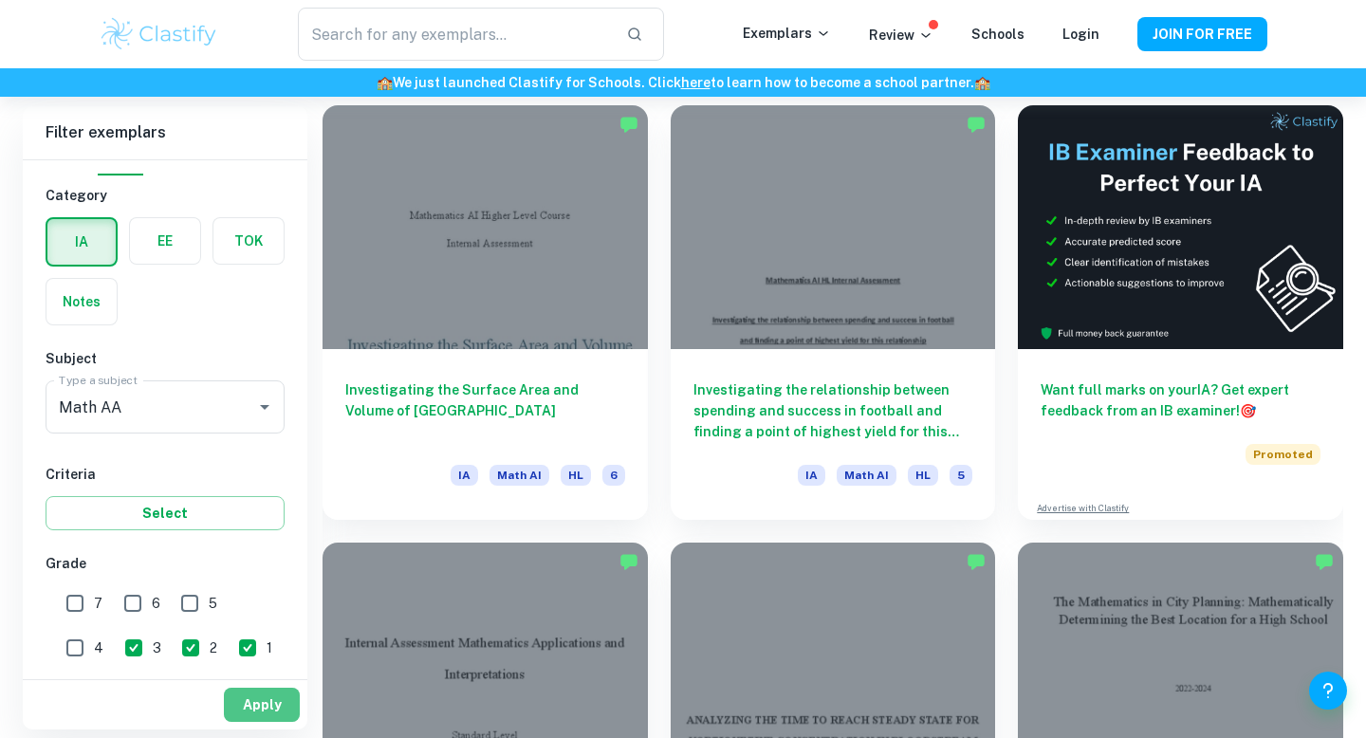  Describe the element at coordinates (269, 648) in the screenshot. I see `span: 1` at that location.